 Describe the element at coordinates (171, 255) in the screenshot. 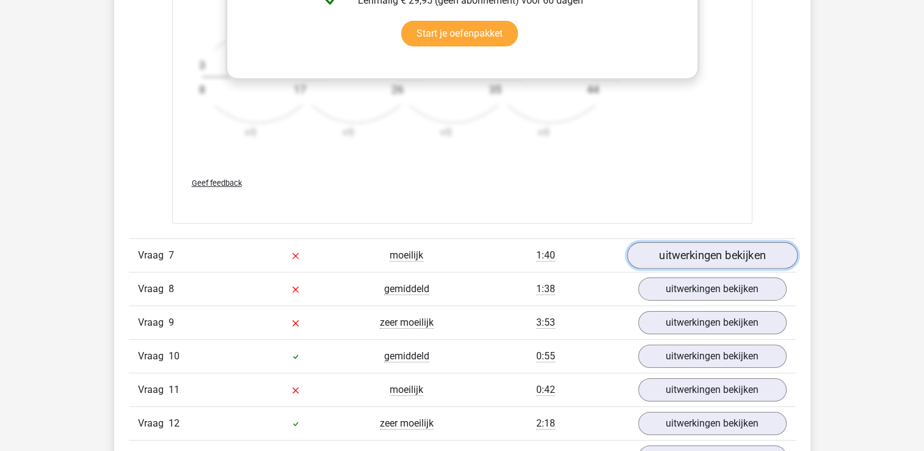

I see `span: 7` at that location.